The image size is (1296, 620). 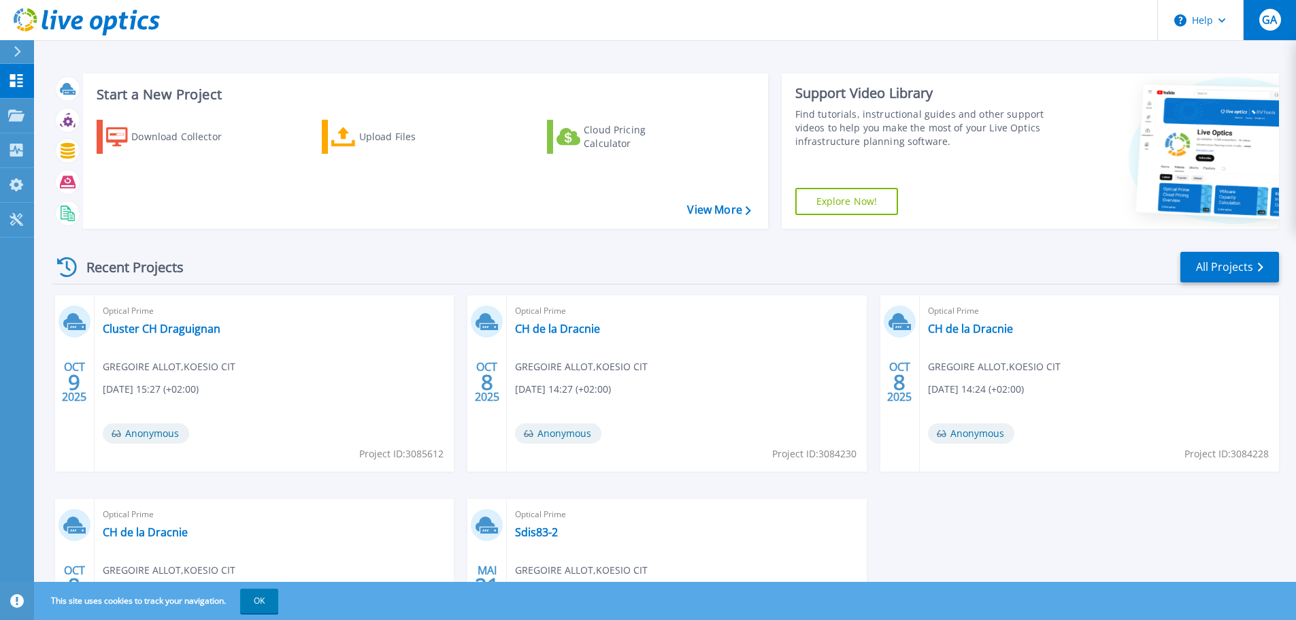 What do you see at coordinates (1270, 20) in the screenshot?
I see `span: GA` at bounding box center [1270, 20].